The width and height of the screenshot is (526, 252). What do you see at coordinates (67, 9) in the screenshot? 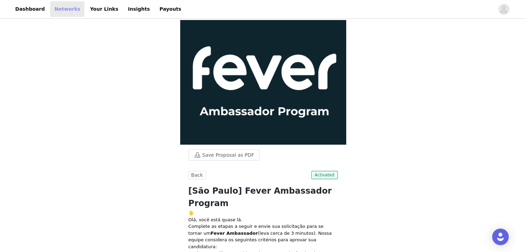
I see `a: Networks` at bounding box center [67, 9].